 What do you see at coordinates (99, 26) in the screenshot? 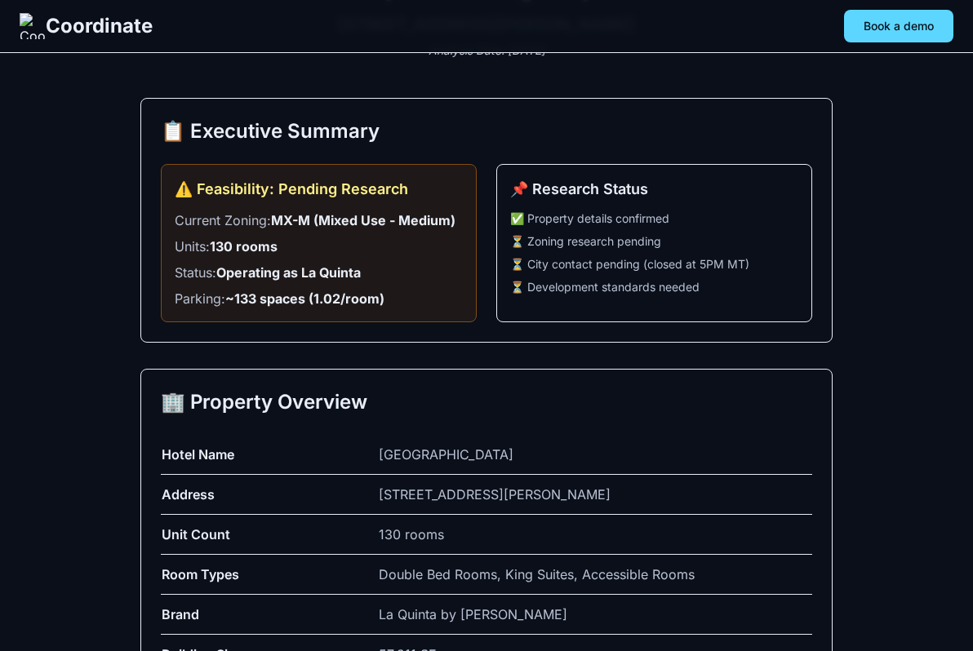
I see `span: Coordinate` at bounding box center [99, 26].